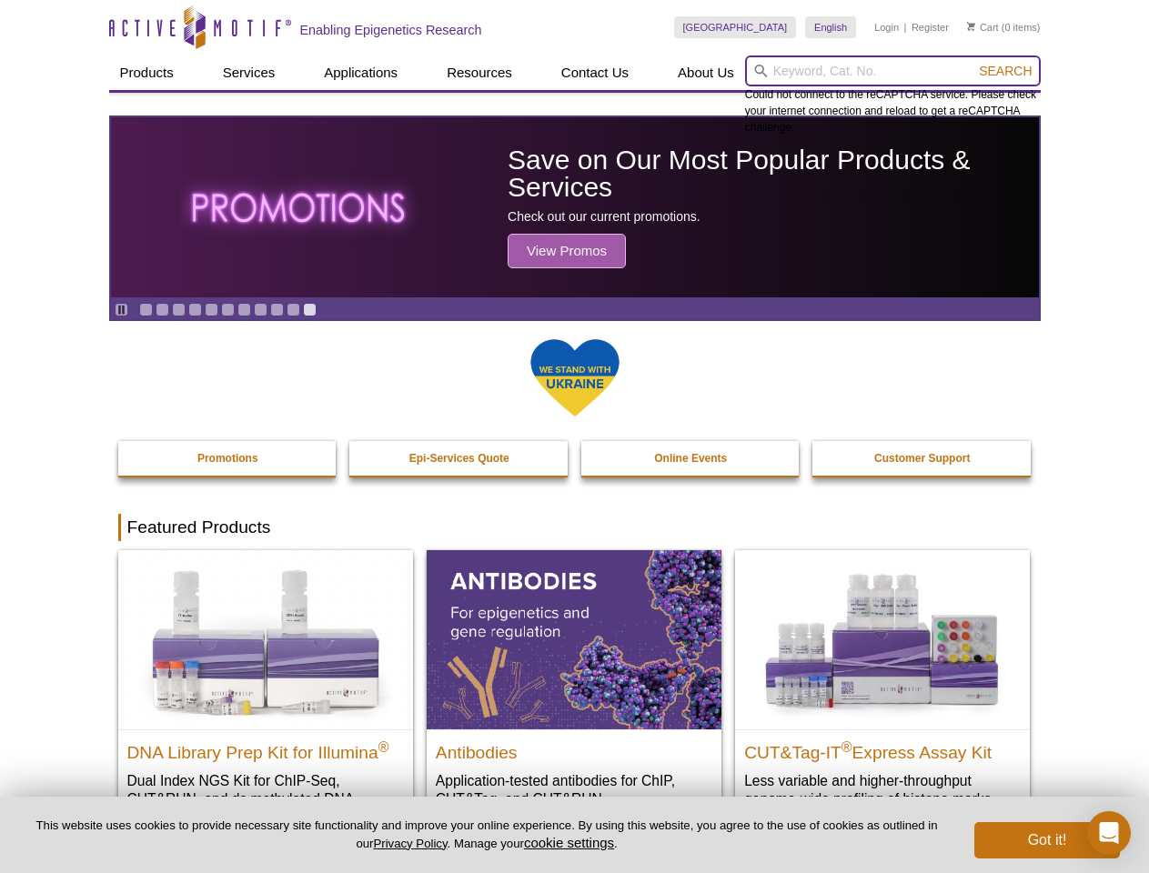 The width and height of the screenshot is (1149, 873). I want to click on a: Privacy Policy, so click(409, 843).